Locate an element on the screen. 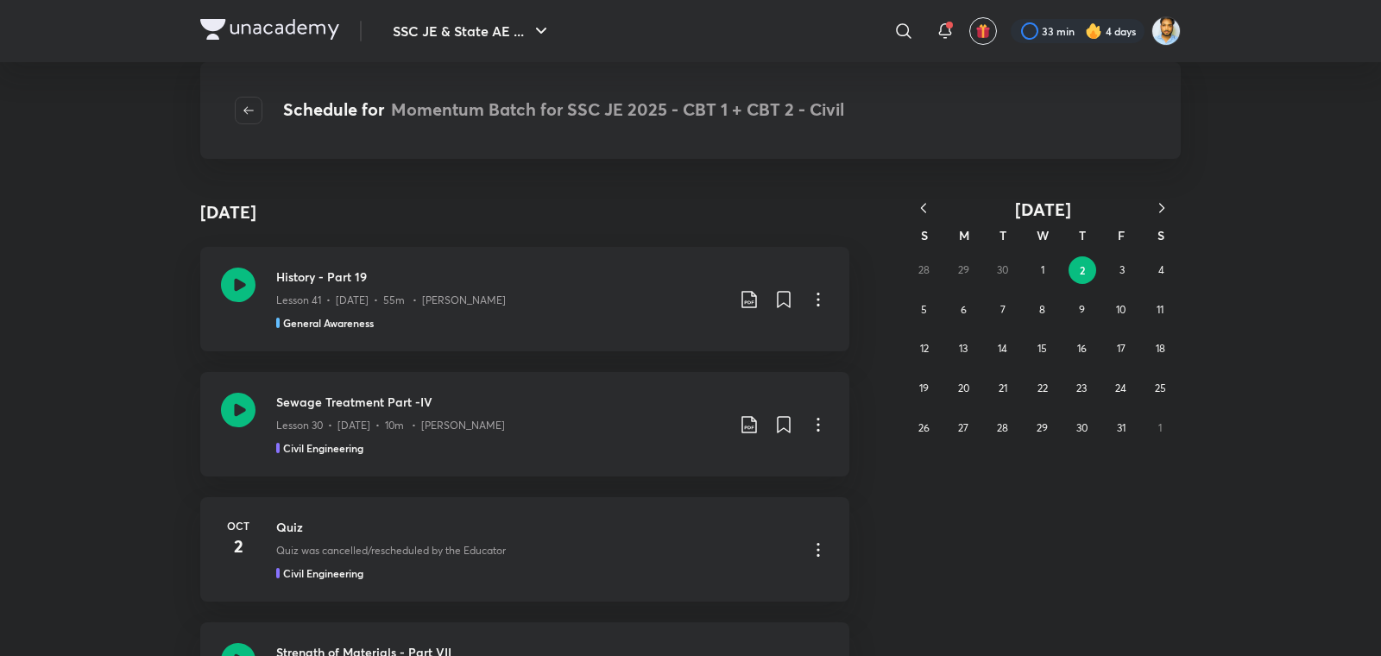 The image size is (1381, 656). abbr: October 12, 2025 is located at coordinates (925, 348).